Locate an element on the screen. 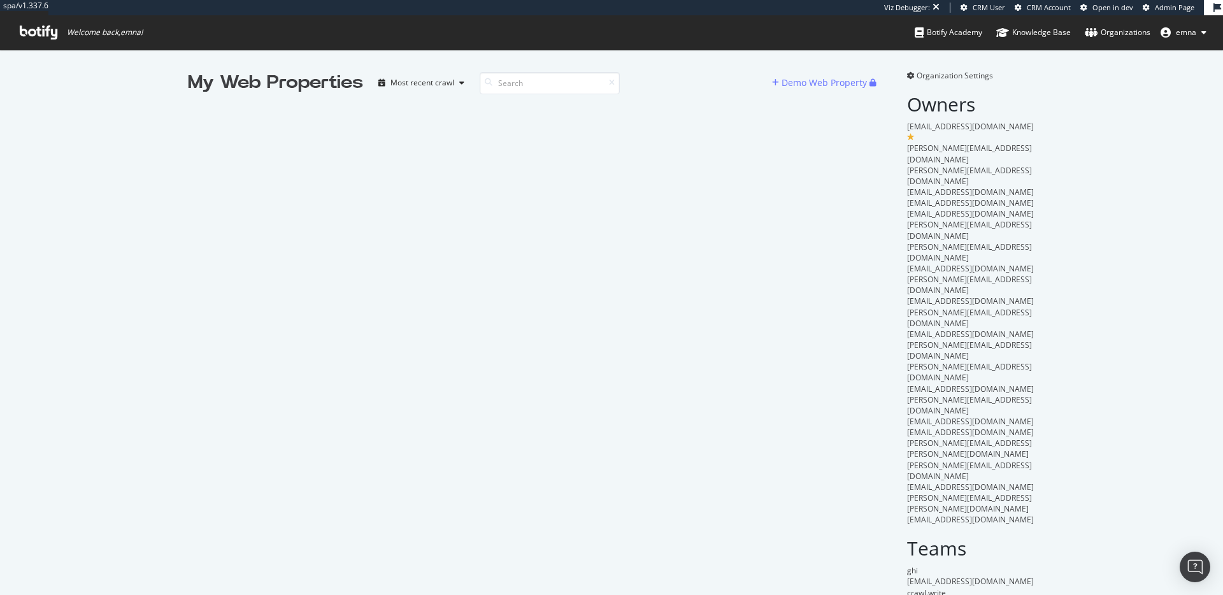 This screenshot has height=595, width=1223. button: Demo Web Property is located at coordinates (821, 83).